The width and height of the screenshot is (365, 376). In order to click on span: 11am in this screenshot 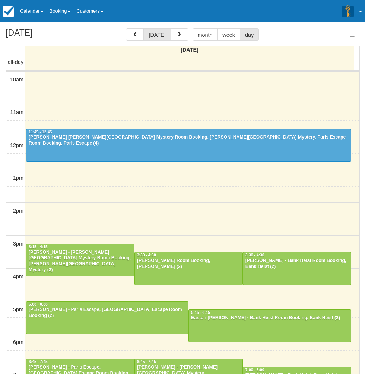, I will do `click(17, 112)`.